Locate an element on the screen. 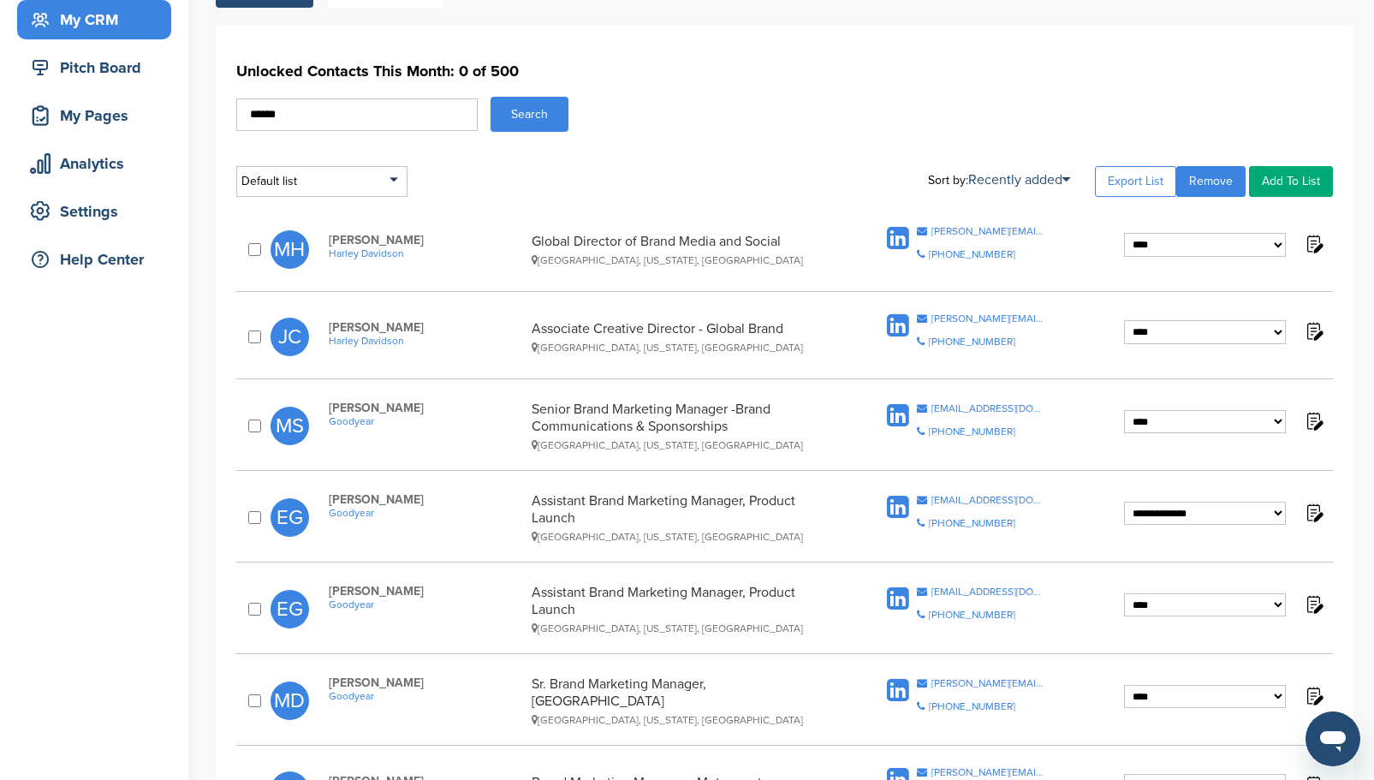 Image resolution: width=1374 pixels, height=780 pixels. div: Associate Creative Director - Global Brand is located at coordinates (684, 336).